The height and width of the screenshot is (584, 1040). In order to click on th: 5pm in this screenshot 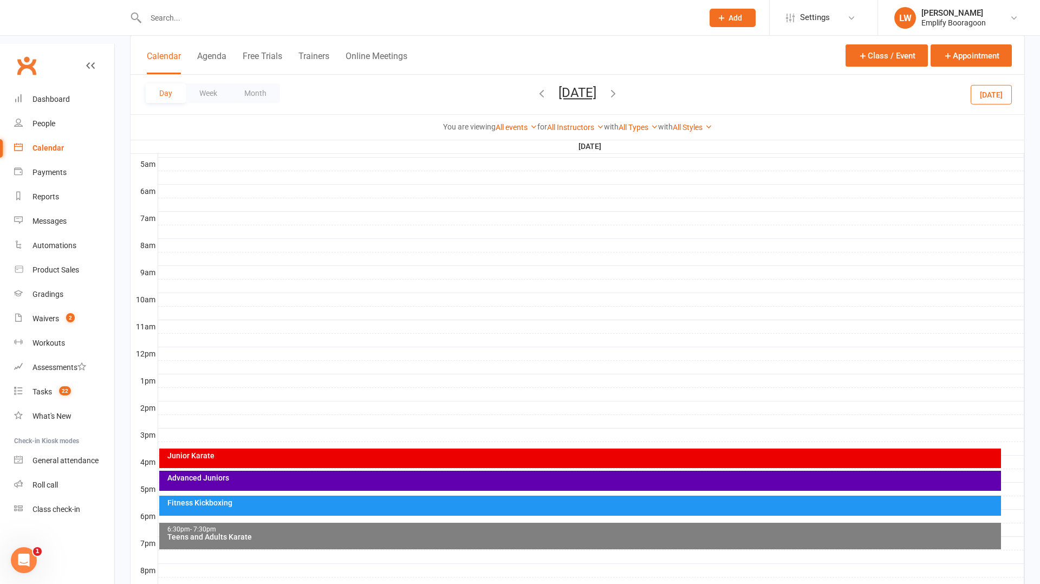, I will do `click(144, 489)`.